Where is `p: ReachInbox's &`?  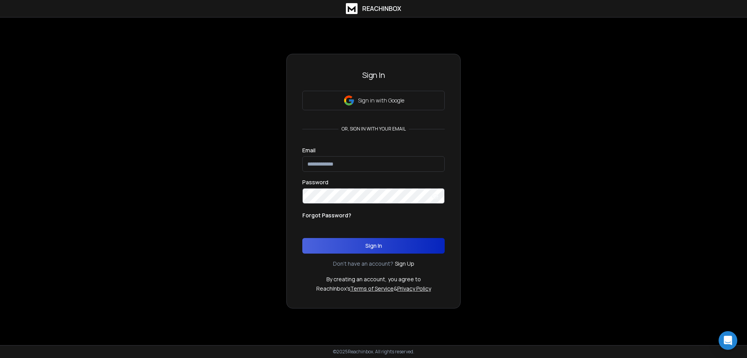 p: ReachInbox's & is located at coordinates (374, 288).